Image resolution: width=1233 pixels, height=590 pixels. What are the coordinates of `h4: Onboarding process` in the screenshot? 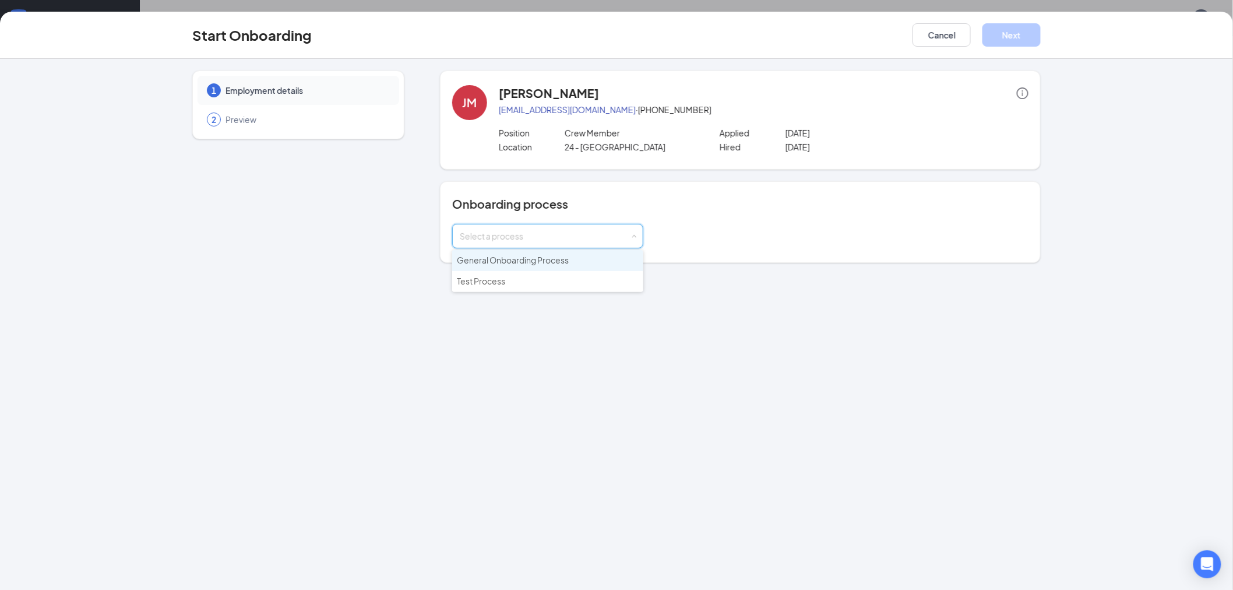 It's located at (740, 204).